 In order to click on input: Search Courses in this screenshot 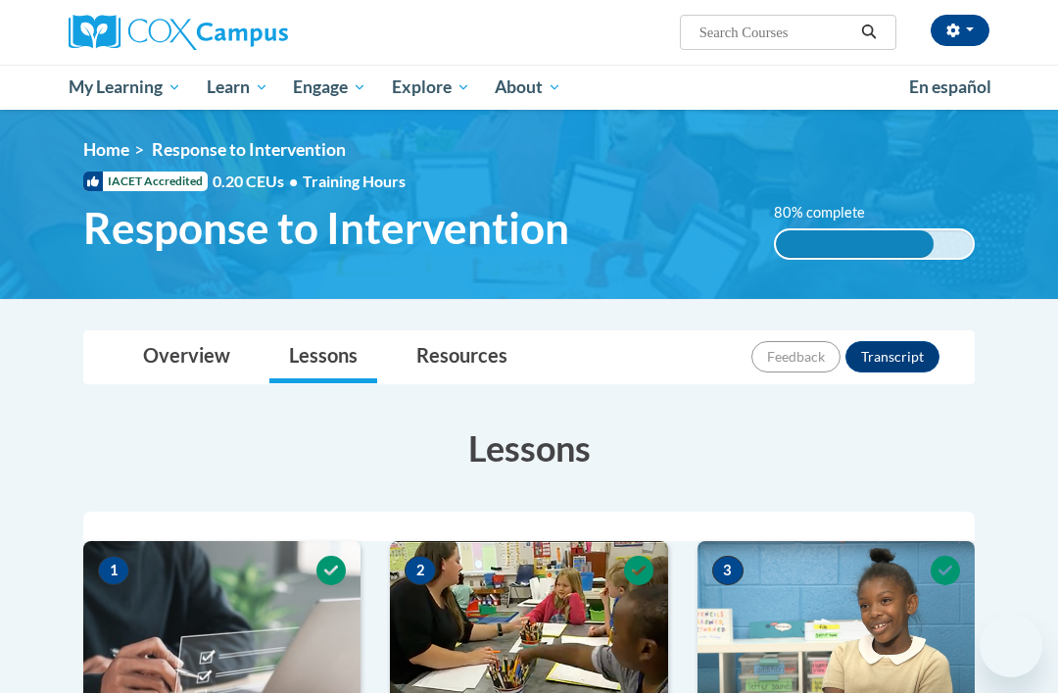, I will do `click(776, 32)`.